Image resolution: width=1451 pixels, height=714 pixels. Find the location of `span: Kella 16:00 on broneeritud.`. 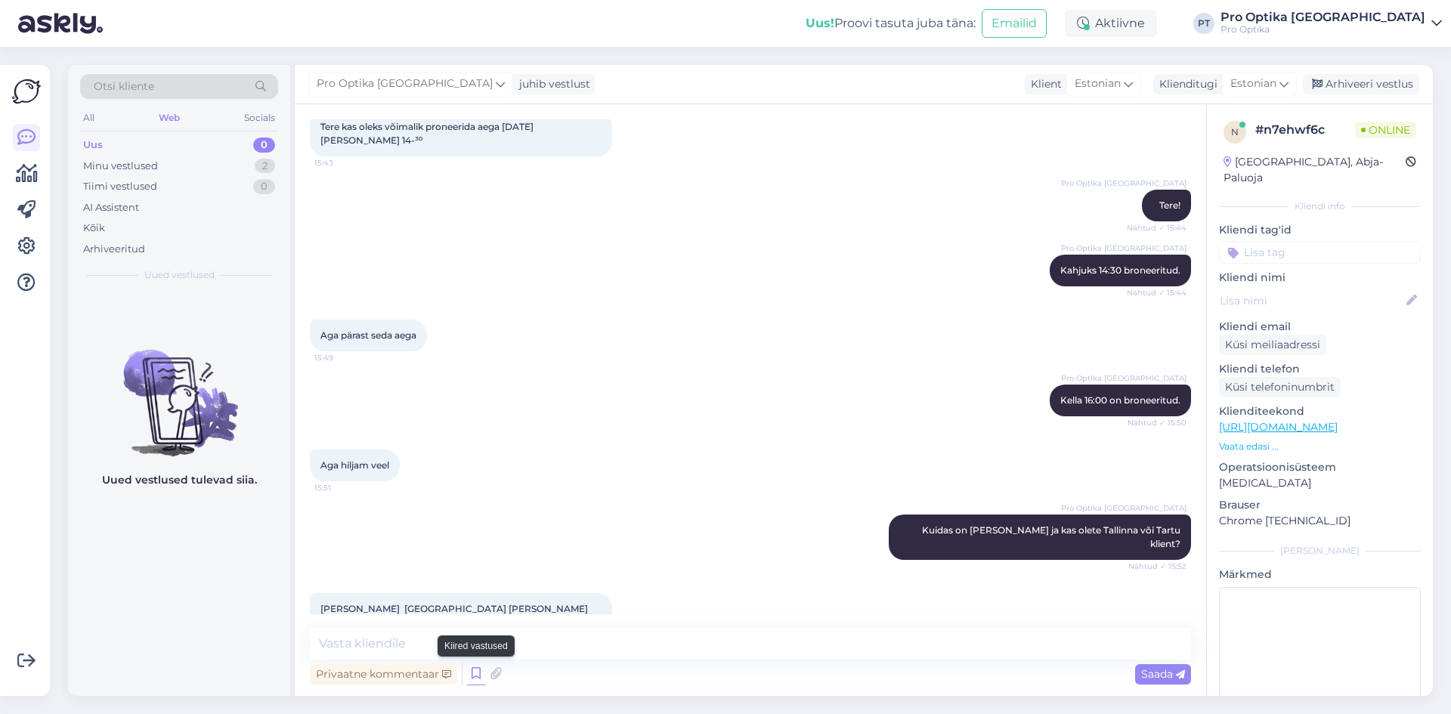

span: Kella 16:00 on broneeritud. is located at coordinates (1120, 400).